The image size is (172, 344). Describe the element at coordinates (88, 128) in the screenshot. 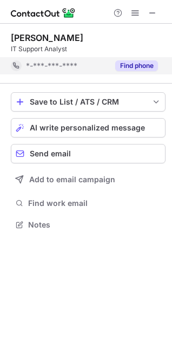

I see `button: AI write personalized message` at that location.